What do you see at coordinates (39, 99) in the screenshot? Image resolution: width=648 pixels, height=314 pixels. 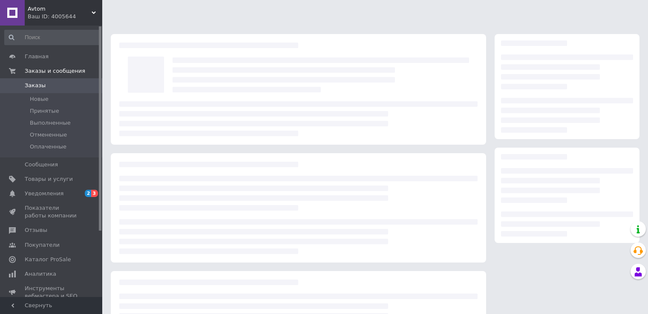 I see `span: Новые` at bounding box center [39, 99].